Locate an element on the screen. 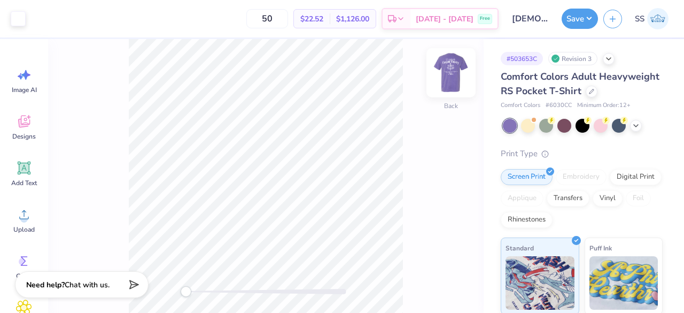 The height and width of the screenshot is (313, 684). span: Add Text is located at coordinates (24, 183).